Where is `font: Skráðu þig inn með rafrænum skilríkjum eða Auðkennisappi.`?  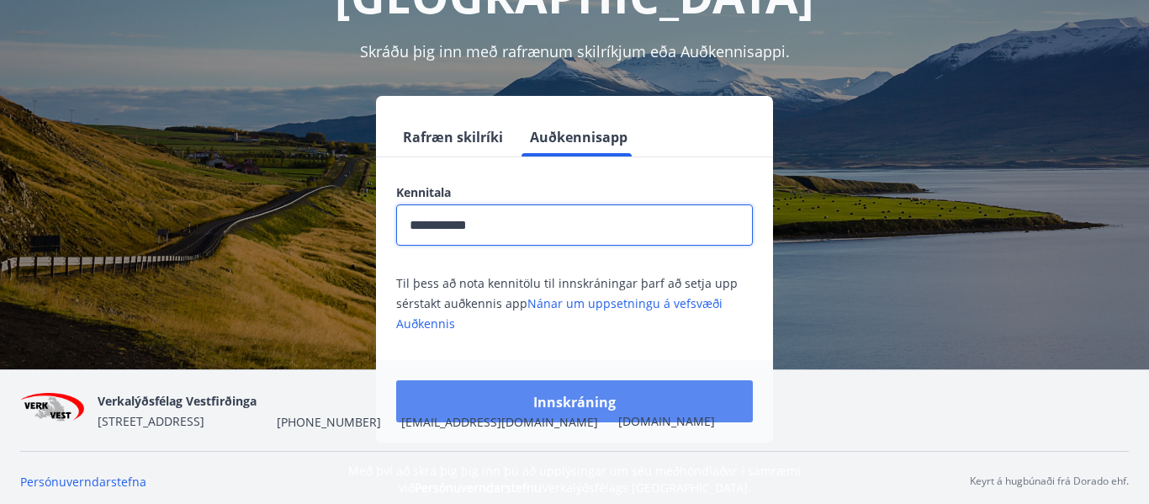
font: Skráðu þig inn með rafrænum skilríkjum eða Auðkennisappi. is located at coordinates (574, 51).